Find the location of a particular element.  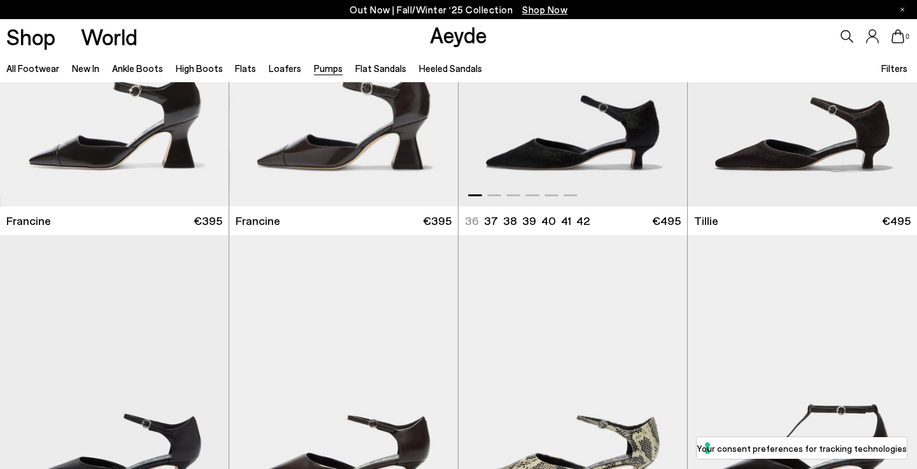

a: New In is located at coordinates (85, 68).